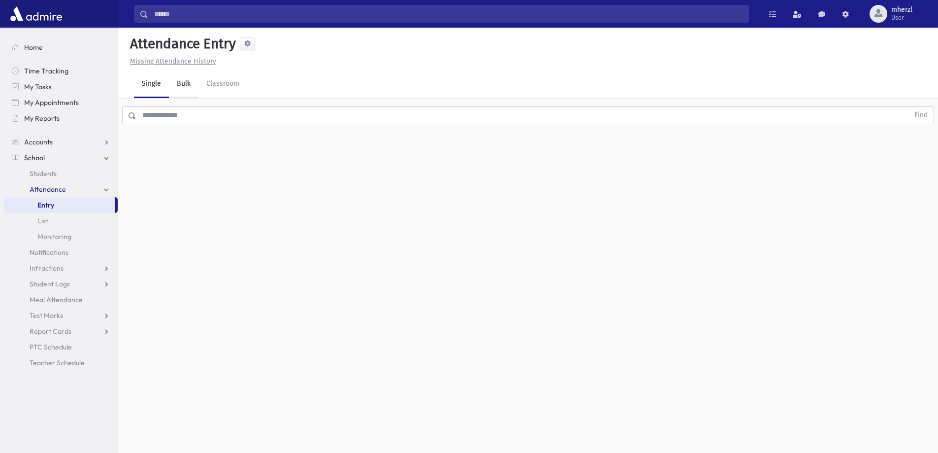 This screenshot has width=938, height=453. I want to click on a: Notifications, so click(61, 252).